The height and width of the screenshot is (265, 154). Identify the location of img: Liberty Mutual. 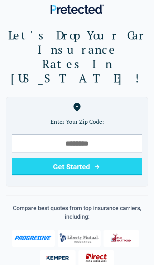
(79, 238).